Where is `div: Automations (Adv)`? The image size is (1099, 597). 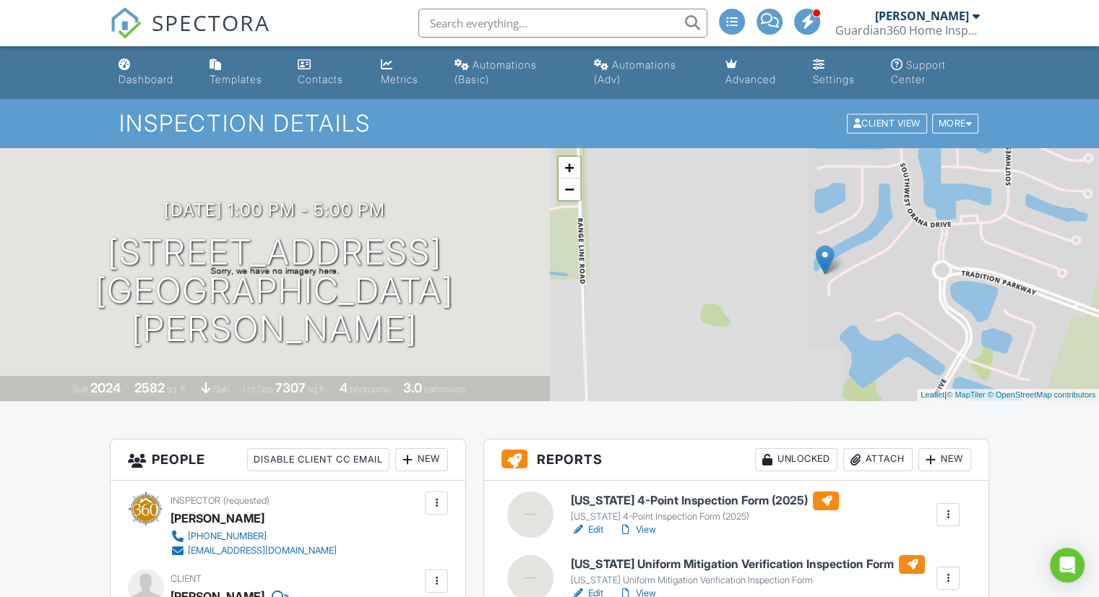 div: Automations (Adv) is located at coordinates (635, 72).